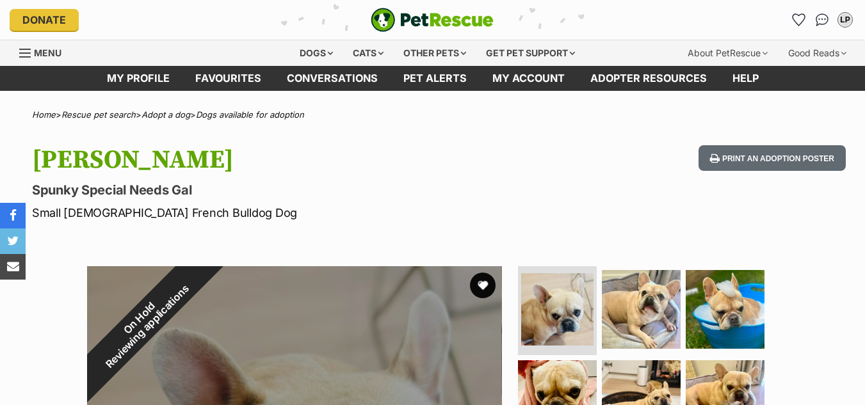  Describe the element at coordinates (45, 52) in the screenshot. I see `a: Menu` at that location.